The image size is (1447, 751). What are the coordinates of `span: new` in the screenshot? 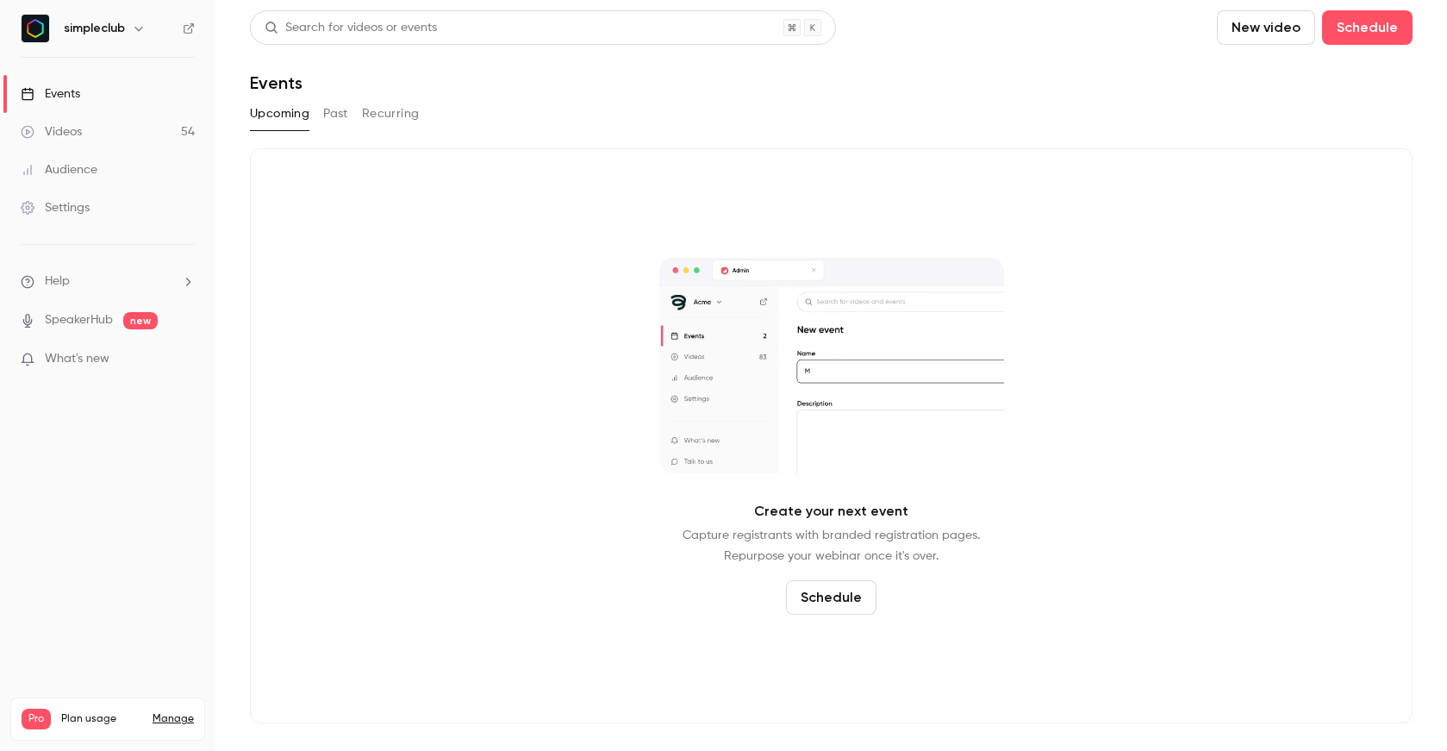 It's located at (140, 321).